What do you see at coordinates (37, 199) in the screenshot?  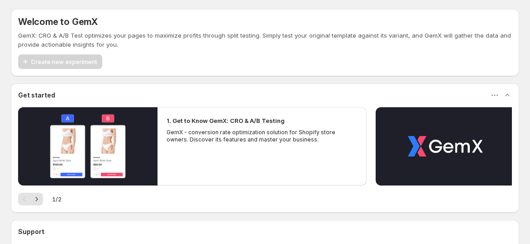 I see `button: Next` at bounding box center [37, 199].